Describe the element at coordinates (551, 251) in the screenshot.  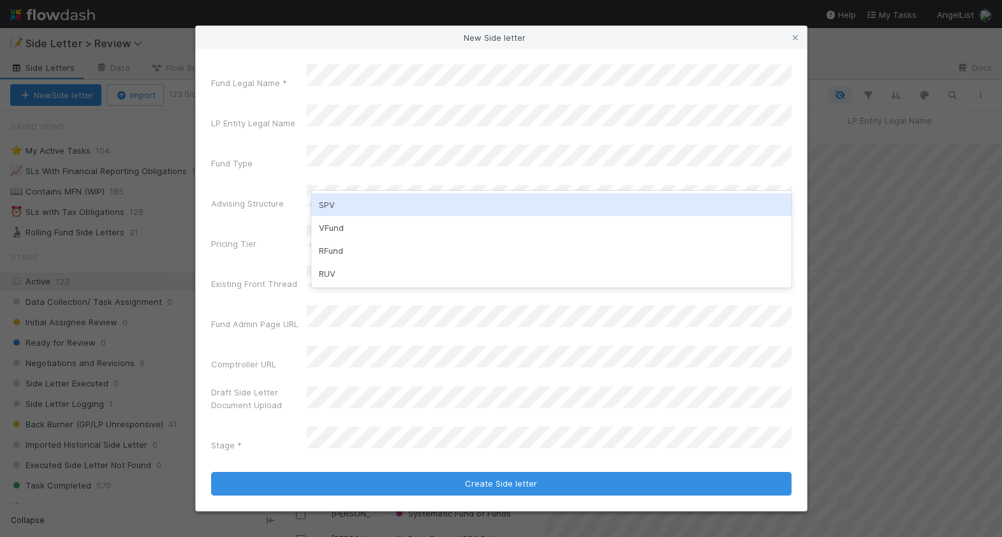
I see `div: RFund` at that location.